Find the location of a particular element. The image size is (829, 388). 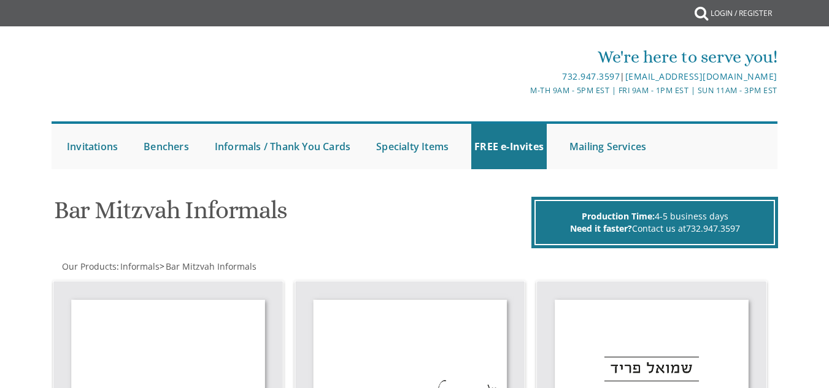

a: Informals is located at coordinates (139, 266).